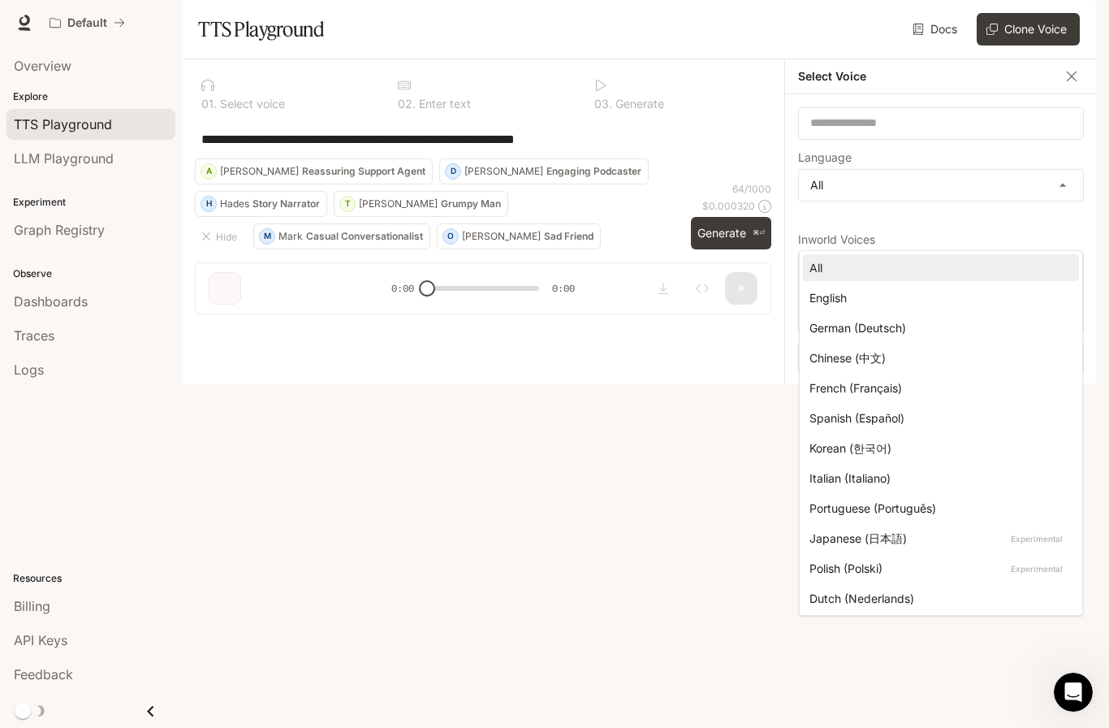 This screenshot has width=1109, height=728. Describe the element at coordinates (938, 447) in the screenshot. I see `div: Korean (한국어)` at that location.